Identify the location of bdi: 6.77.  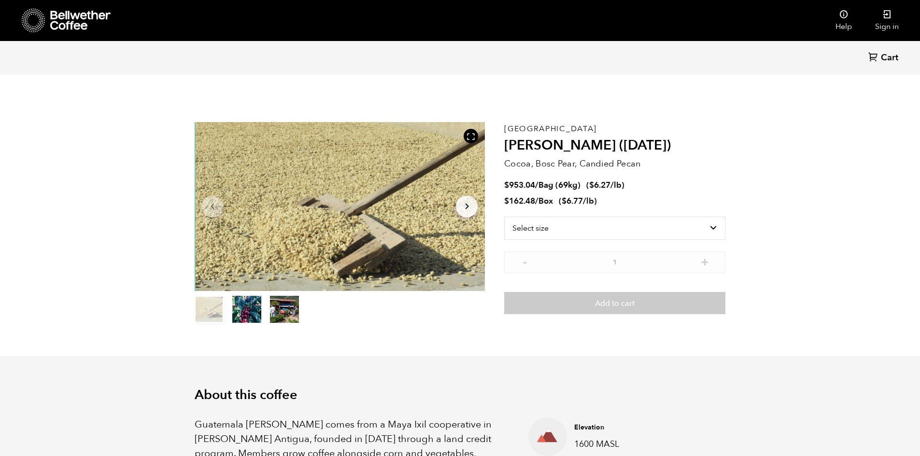
(572, 201).